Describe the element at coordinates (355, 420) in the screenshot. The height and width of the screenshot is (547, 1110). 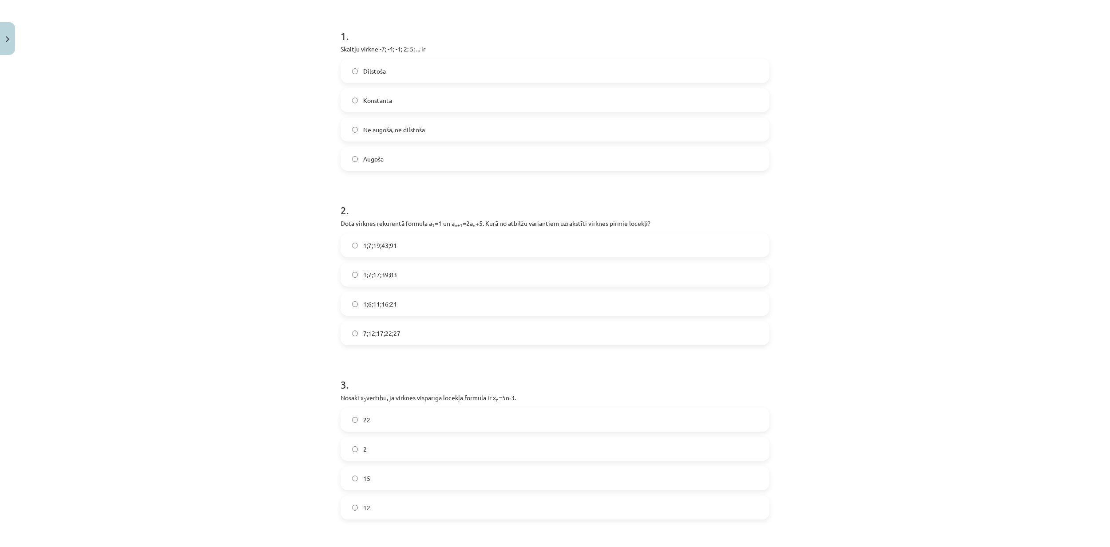
I see `input: 22` at that location.